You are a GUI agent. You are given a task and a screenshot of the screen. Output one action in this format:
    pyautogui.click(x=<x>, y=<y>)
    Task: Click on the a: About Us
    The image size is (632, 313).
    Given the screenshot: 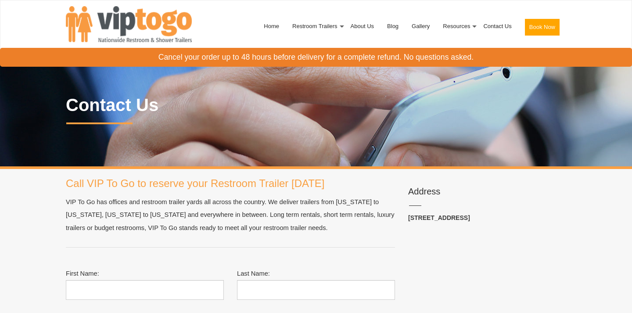 What is the action you would take?
    pyautogui.click(x=362, y=26)
    